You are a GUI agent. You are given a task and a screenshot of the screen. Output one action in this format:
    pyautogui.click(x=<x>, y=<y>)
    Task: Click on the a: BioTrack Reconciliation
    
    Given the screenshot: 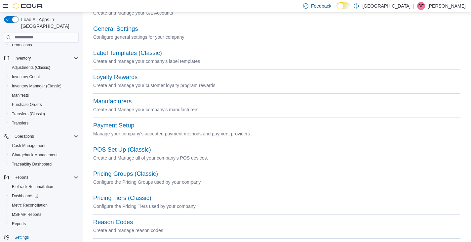 What is the action you would take?
    pyautogui.click(x=32, y=187)
    